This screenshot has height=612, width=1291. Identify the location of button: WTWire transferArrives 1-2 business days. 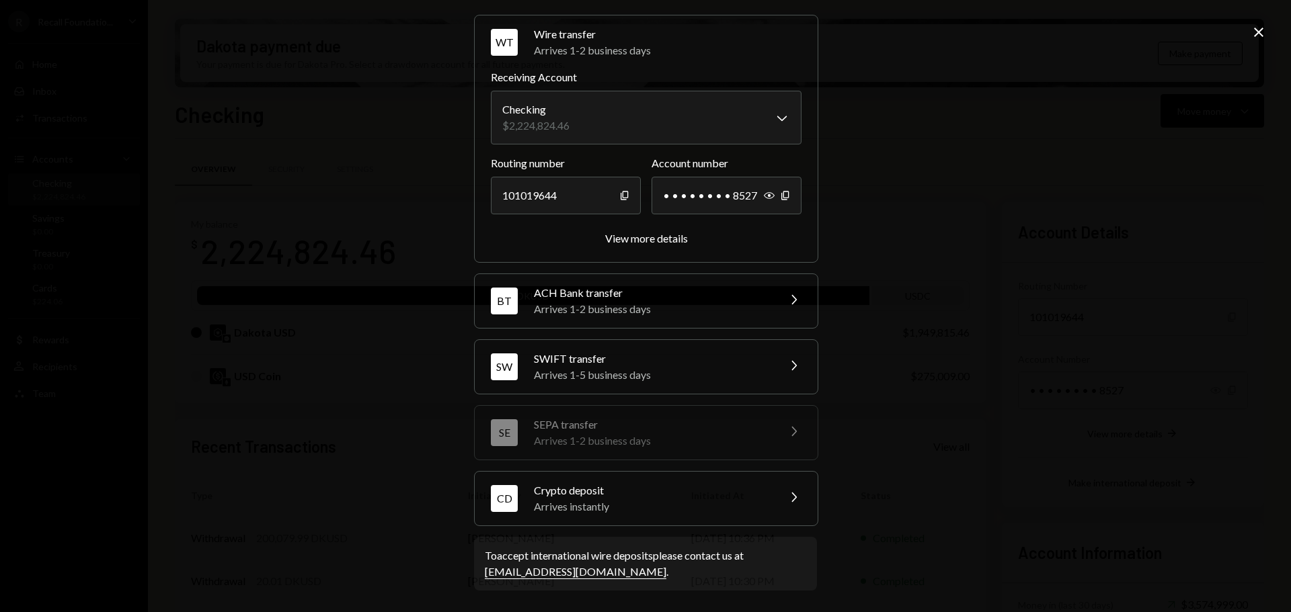
(646, 42).